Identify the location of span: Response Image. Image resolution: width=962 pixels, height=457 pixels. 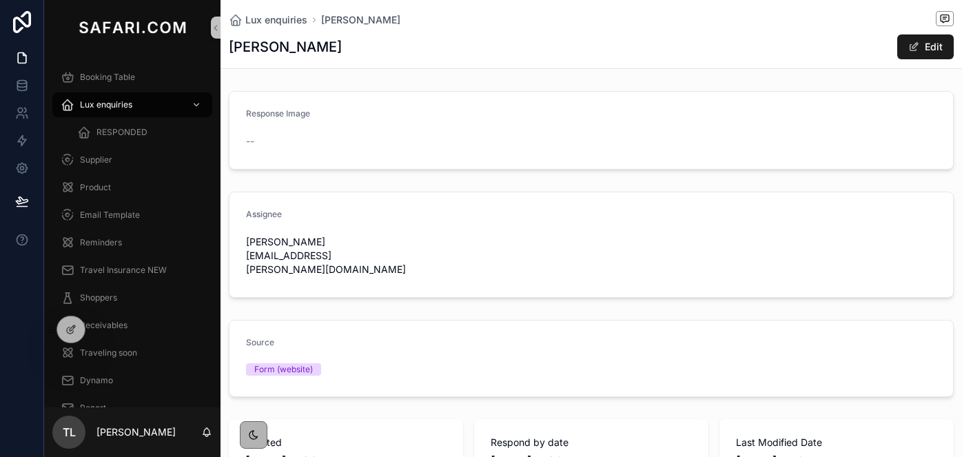
(278, 113).